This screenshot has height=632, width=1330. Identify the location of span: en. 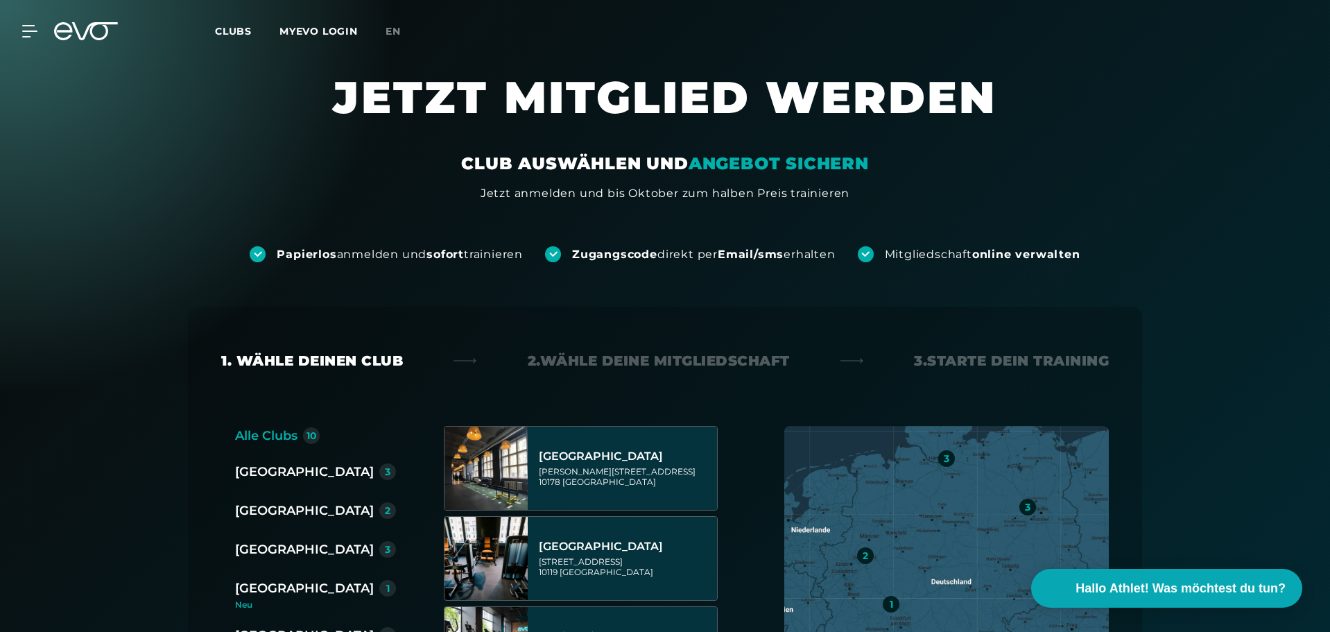
(393, 31).